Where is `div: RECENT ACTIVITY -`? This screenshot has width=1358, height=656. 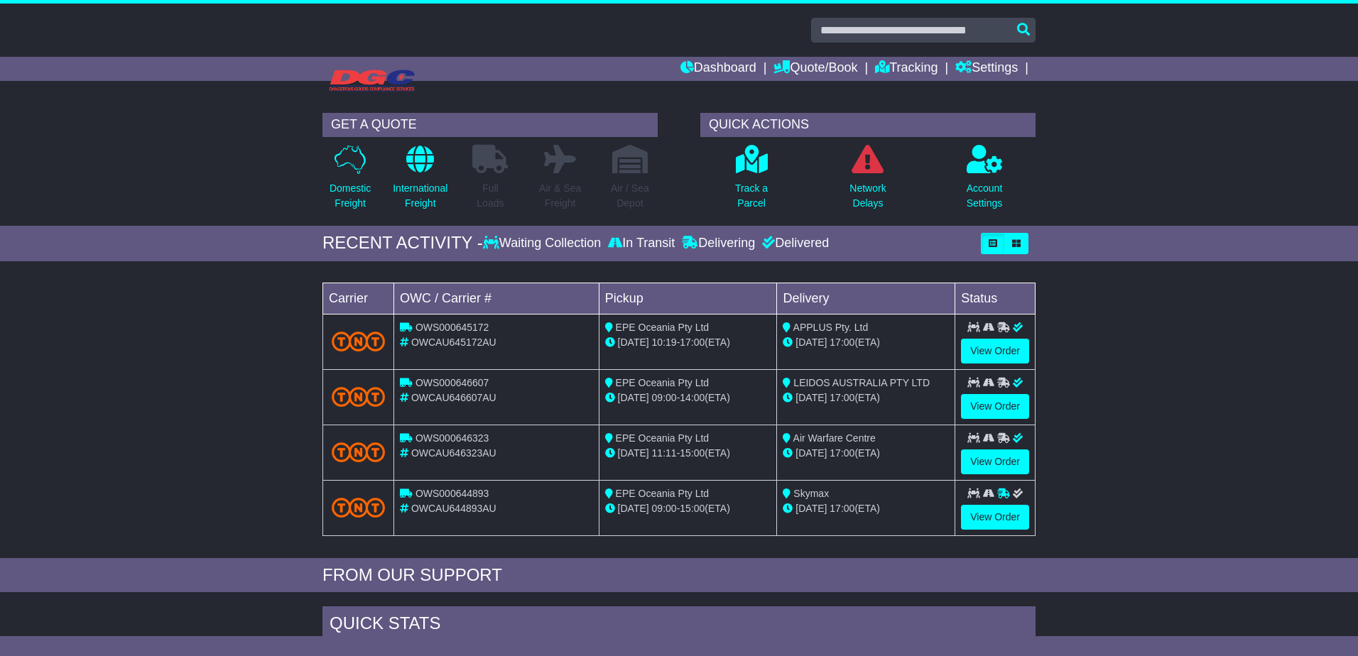
div: RECENT ACTIVITY - is located at coordinates (403, 243).